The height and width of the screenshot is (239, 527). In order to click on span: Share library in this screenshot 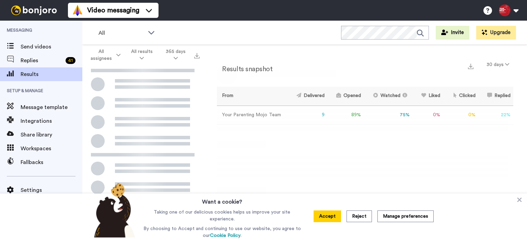, I will do `click(52, 135)`.